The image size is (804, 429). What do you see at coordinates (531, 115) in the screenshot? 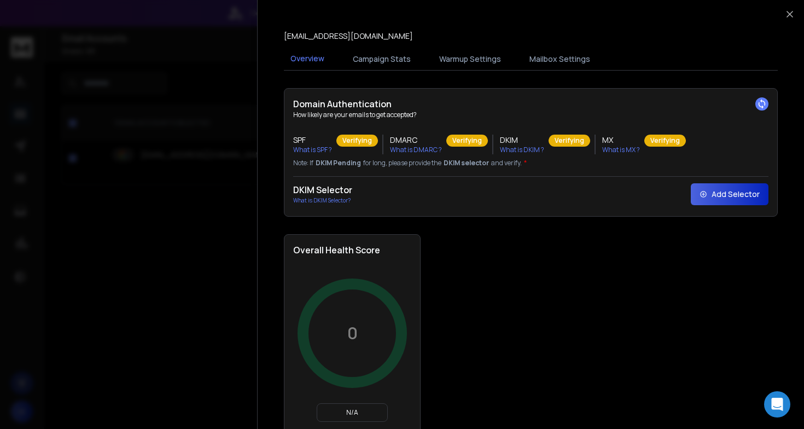
I see `p: How likely are your emails to get accepted?` at bounding box center [531, 115].